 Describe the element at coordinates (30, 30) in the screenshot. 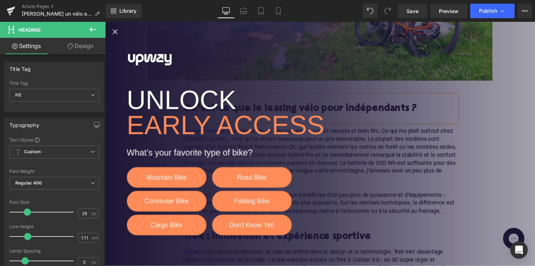

I see `span: Heading` at that location.